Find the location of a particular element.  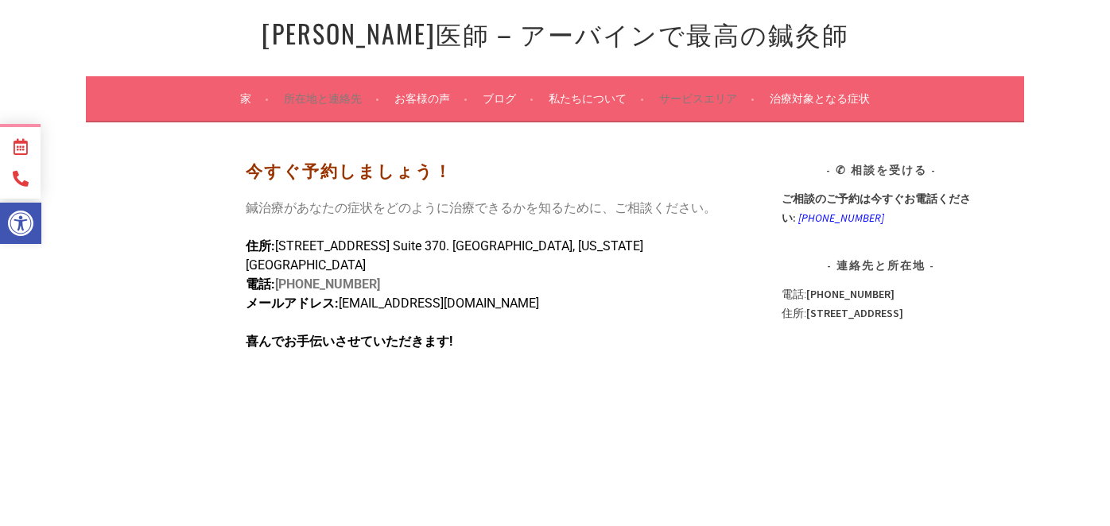

font: 所在地と連絡先 is located at coordinates (323, 99).